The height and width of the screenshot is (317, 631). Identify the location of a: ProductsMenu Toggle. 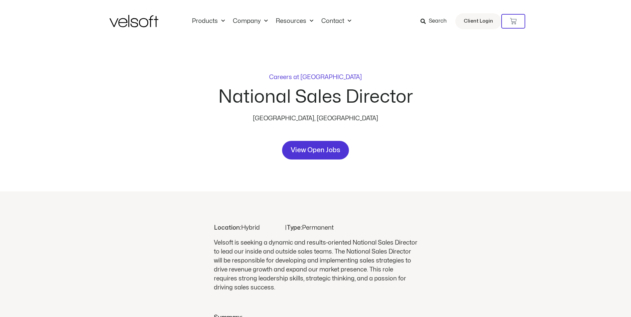
(208, 21).